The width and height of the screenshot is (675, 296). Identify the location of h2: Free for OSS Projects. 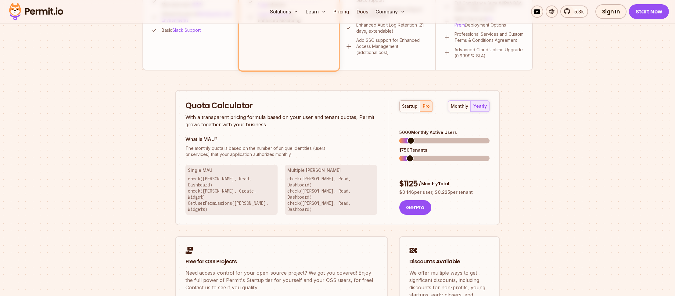
(281, 261).